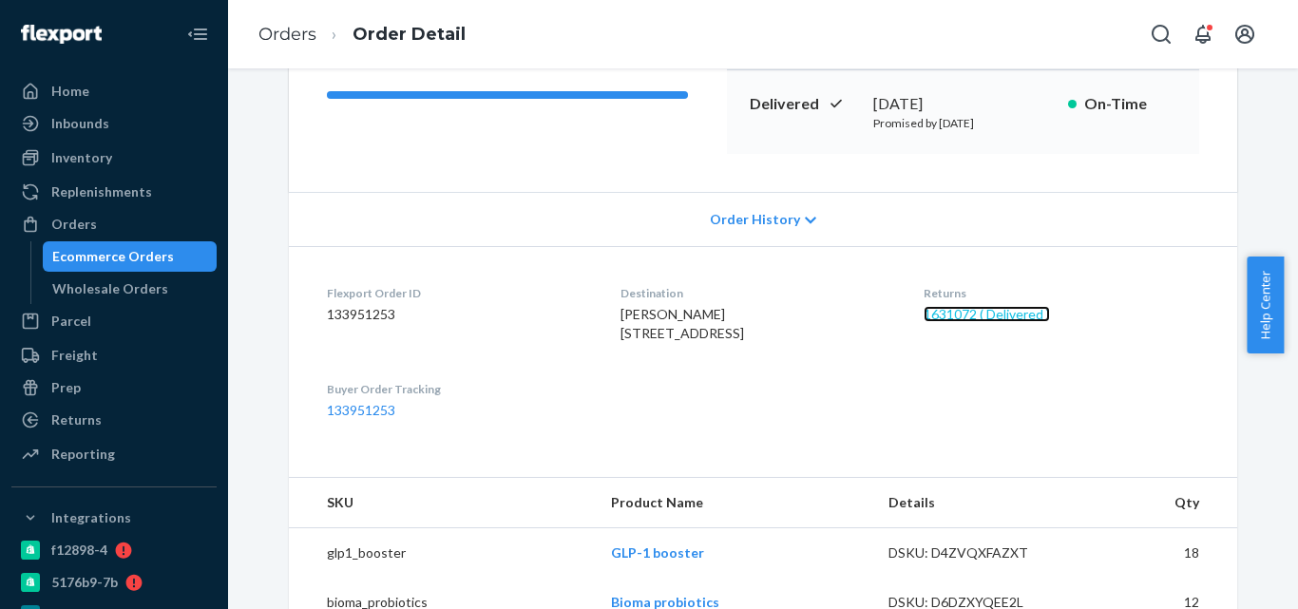 The width and height of the screenshot is (1298, 609). What do you see at coordinates (114, 91) in the screenshot?
I see `a: Home` at bounding box center [114, 91].